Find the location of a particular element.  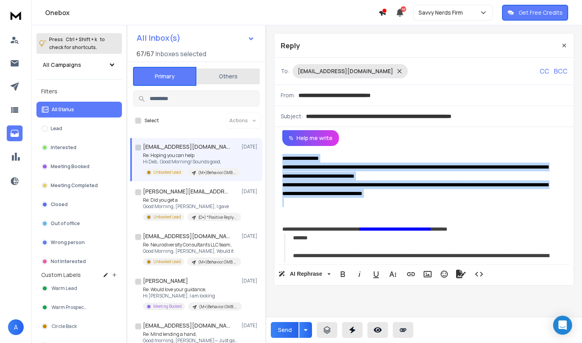

button: More Text is located at coordinates (393, 274).